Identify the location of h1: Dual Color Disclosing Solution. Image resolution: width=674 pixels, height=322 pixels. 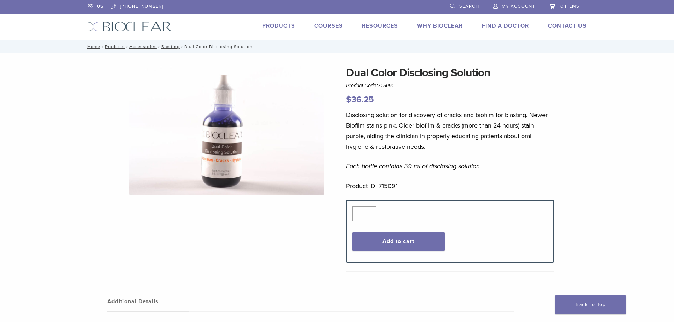
(450, 73).